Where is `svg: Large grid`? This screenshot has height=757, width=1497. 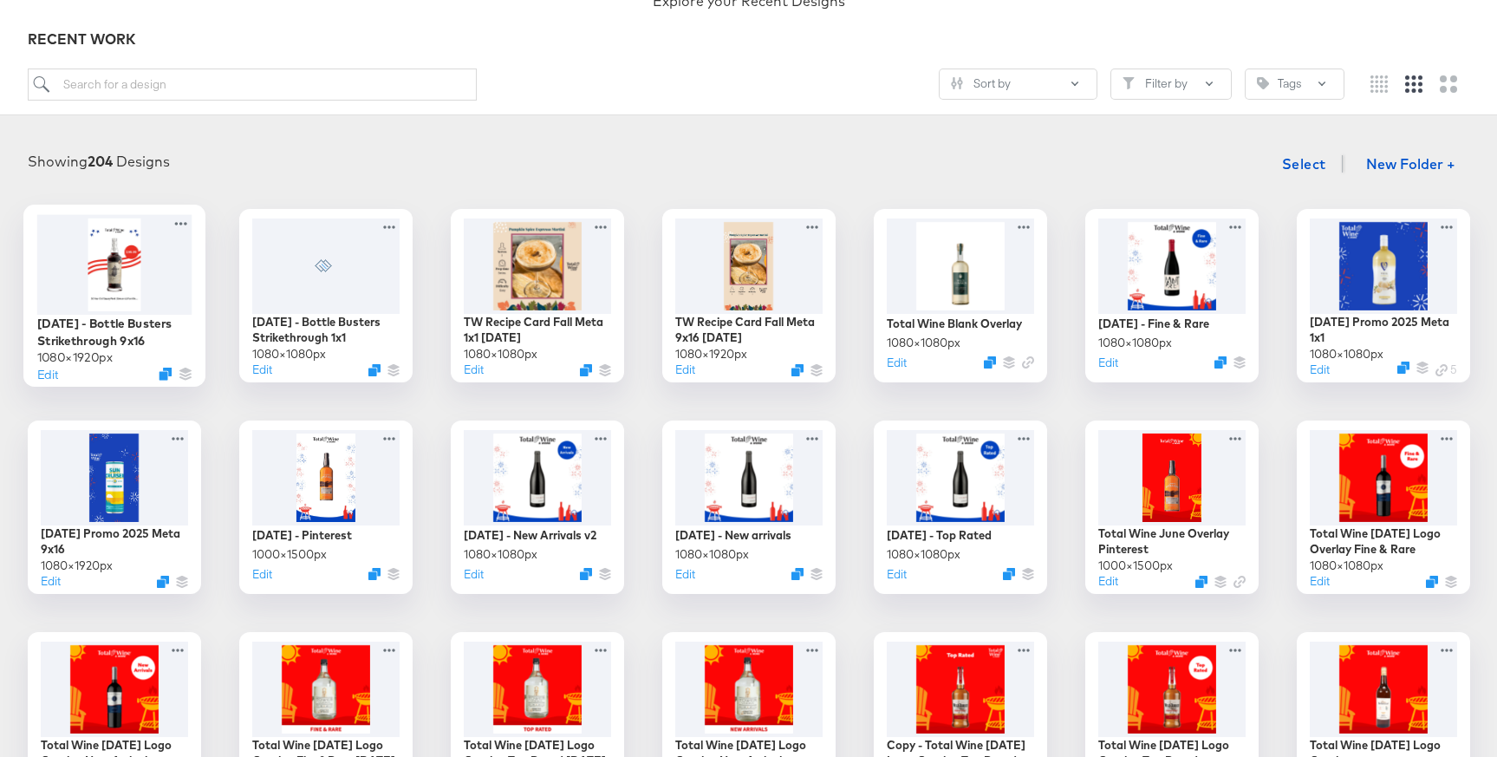
svg: Large grid is located at coordinates (1448, 84).